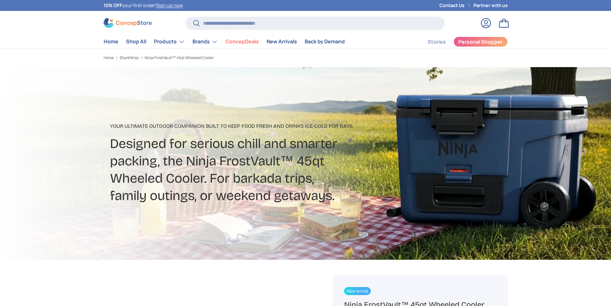  I want to click on a: ConcepDeals, so click(242, 41).